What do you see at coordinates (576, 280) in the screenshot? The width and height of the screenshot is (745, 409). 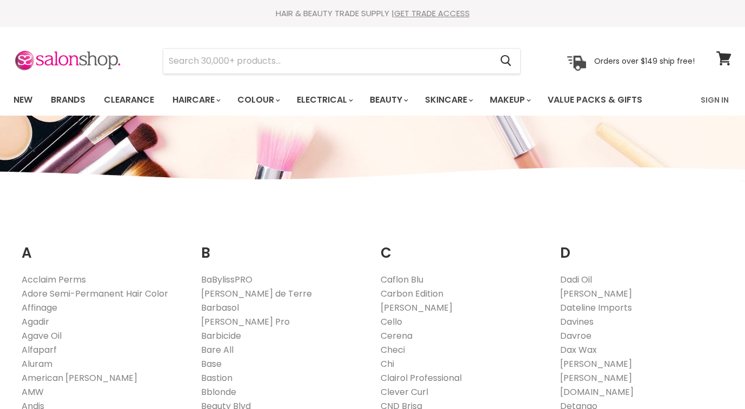 I see `a: Dadi Oil` at bounding box center [576, 280].